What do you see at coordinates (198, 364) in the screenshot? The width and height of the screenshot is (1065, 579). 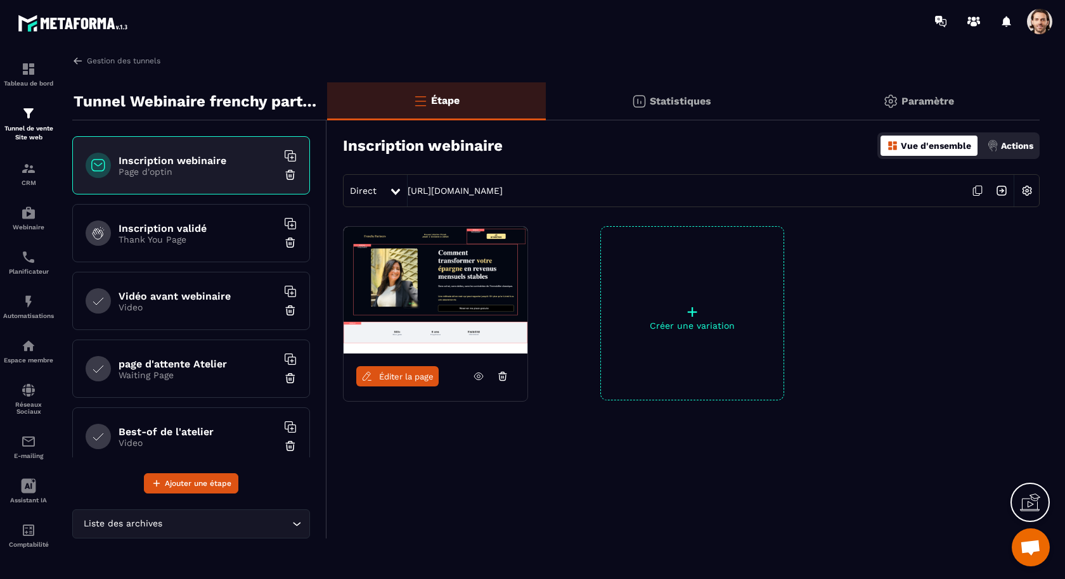 I see `h6: page d'attente Atelier` at bounding box center [198, 364].